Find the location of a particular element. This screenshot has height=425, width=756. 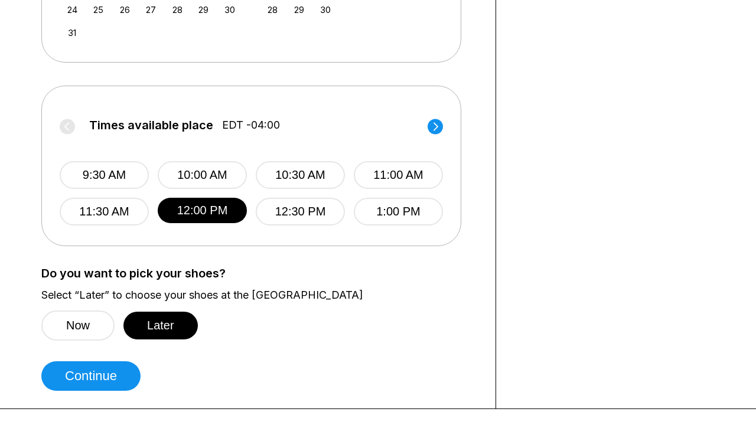

div: Choose Sunday, August 31st, 2025 is located at coordinates (72, 32).